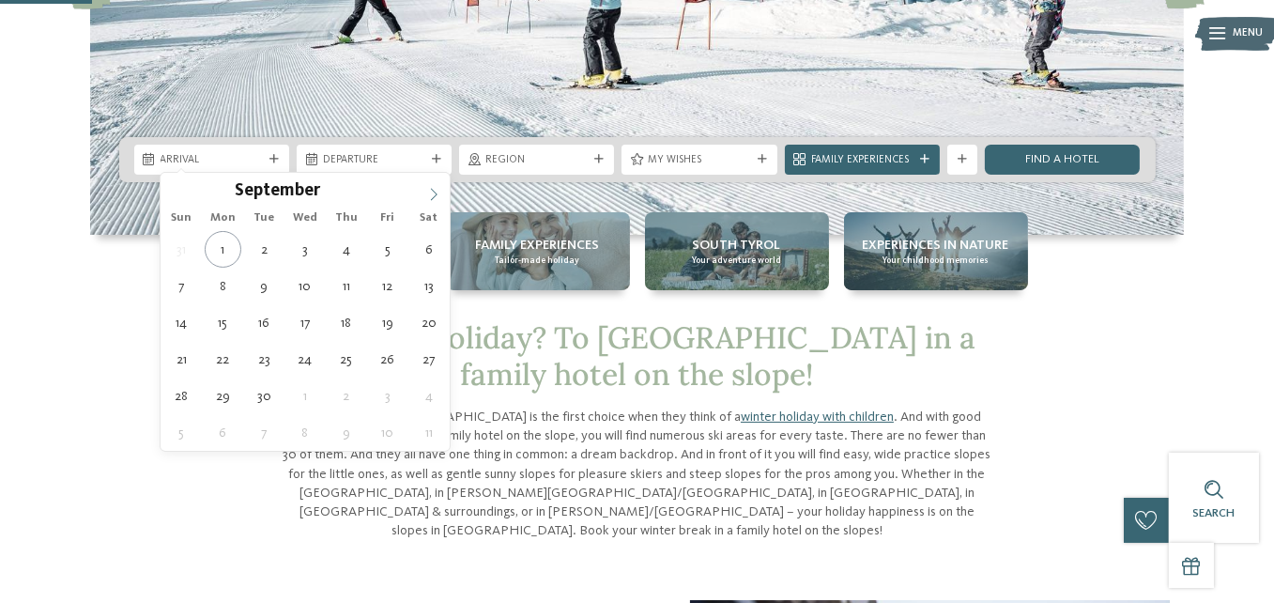 The width and height of the screenshot is (1274, 603). I want to click on a: Family hotel on the slope = boundless fun Family Experiences Tailor-made holiday, so click(538, 251).